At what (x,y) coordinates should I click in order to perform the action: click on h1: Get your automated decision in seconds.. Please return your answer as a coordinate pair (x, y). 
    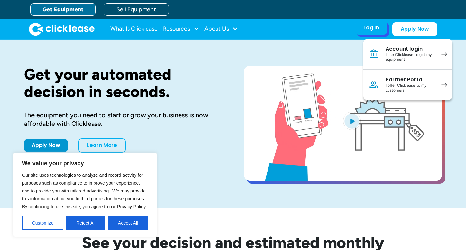
    Looking at the image, I should click on (123, 83).